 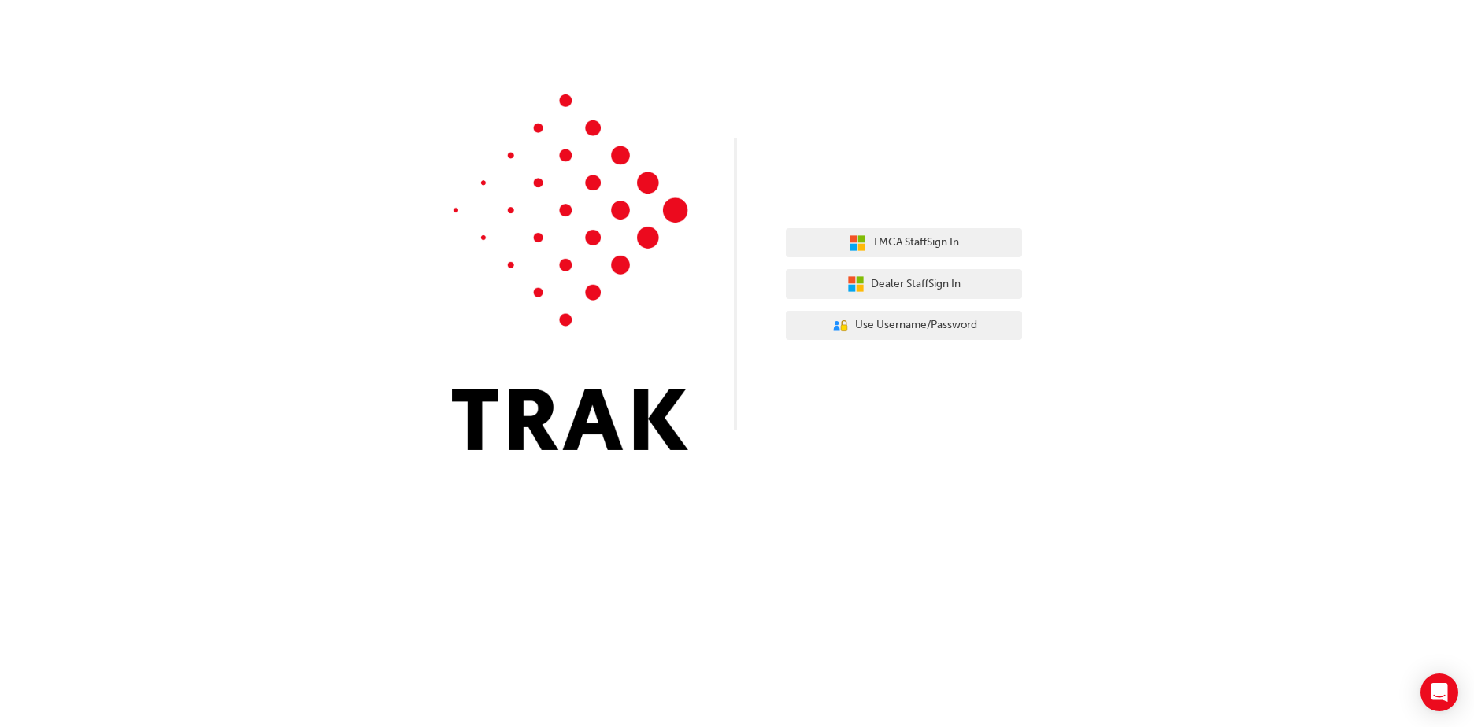 I want to click on span: Use Username/Password, so click(x=916, y=325).